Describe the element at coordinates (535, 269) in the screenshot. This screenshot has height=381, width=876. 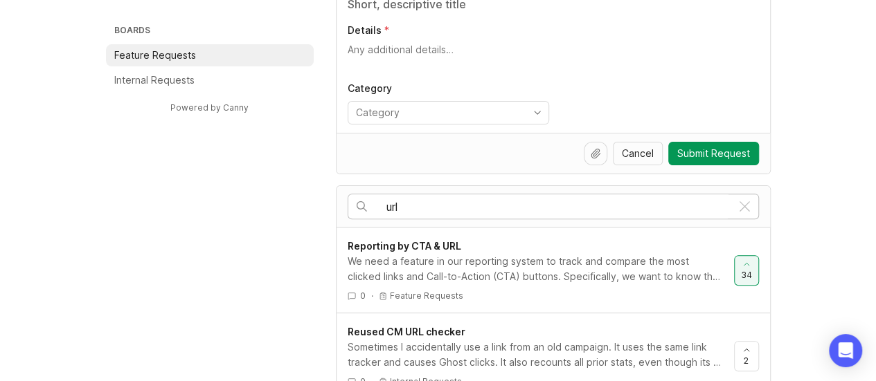
I see `div: We need a feature in our reporting system to track and compare the most clicked links and Call-to...` at that location.